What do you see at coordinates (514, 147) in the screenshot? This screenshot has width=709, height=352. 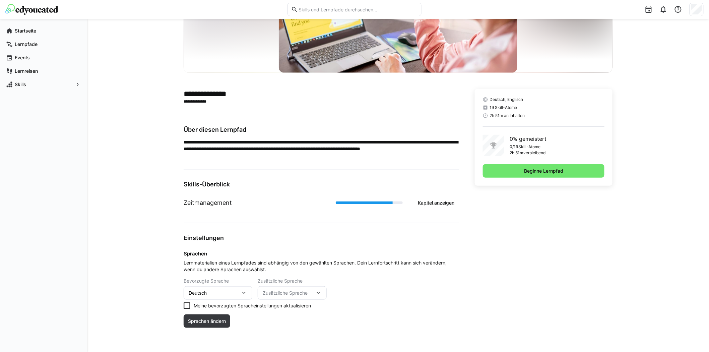 I see `p: 0/19` at bounding box center [514, 147].